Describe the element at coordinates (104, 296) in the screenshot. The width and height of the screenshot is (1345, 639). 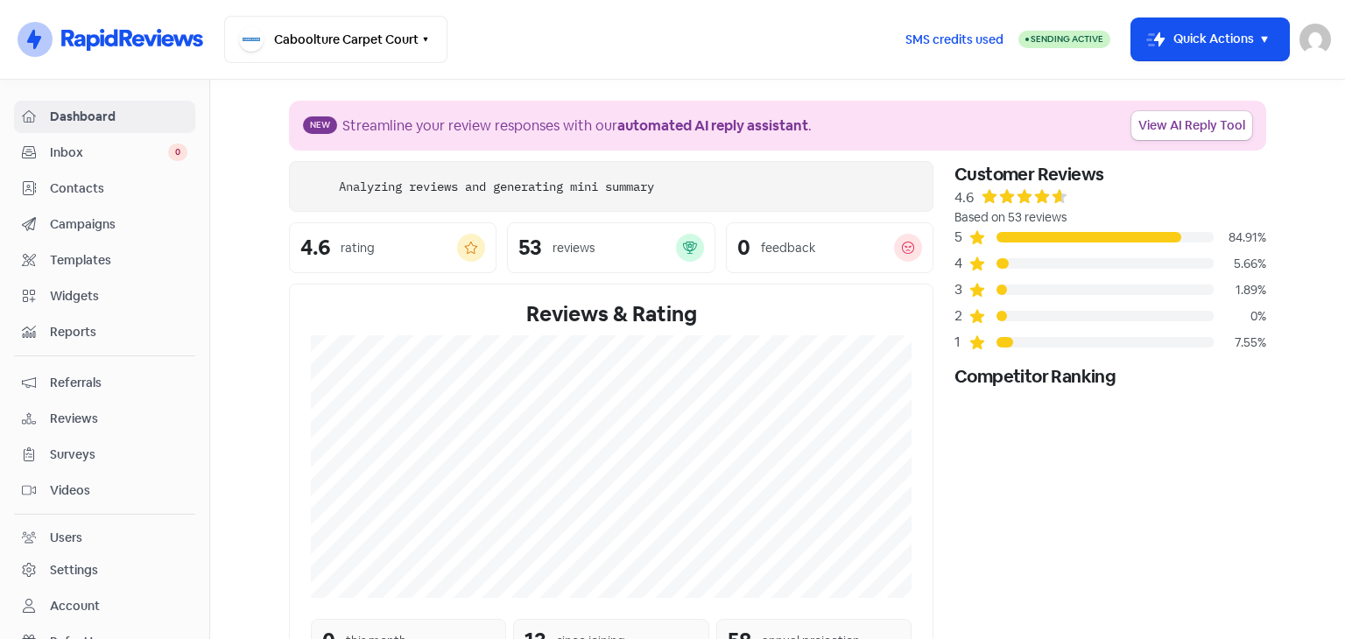
I see `a: Widgets` at that location.